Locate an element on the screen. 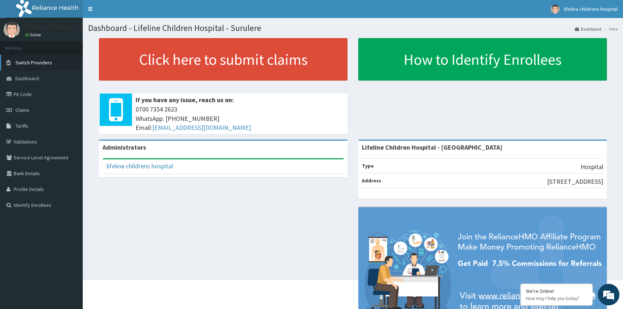  li: Here is located at coordinates (609, 29).